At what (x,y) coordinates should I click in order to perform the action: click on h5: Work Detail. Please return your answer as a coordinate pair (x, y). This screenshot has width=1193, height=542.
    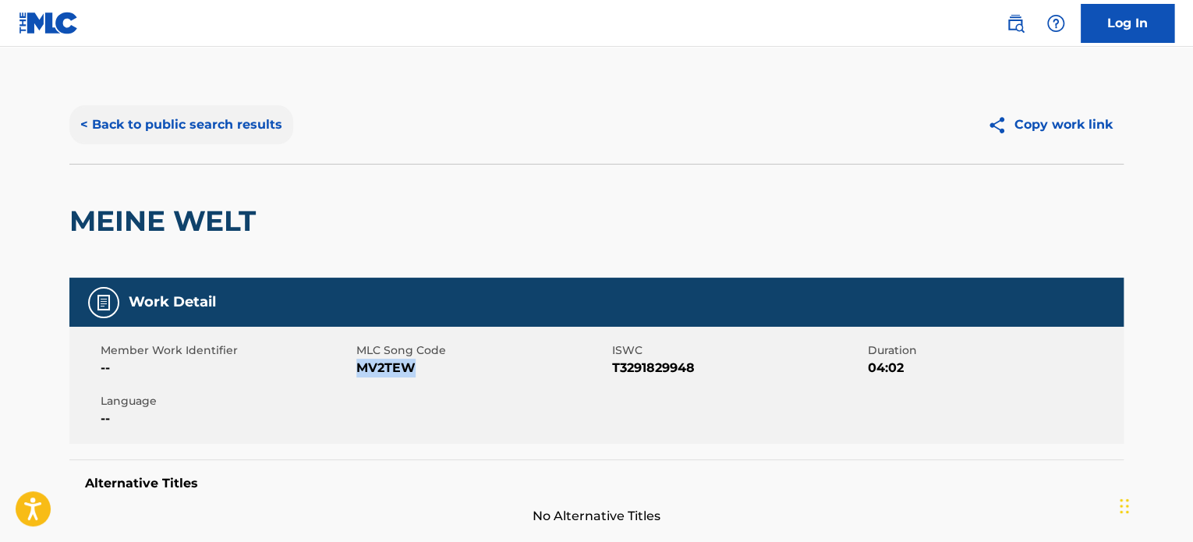
    Looking at the image, I should click on (172, 302).